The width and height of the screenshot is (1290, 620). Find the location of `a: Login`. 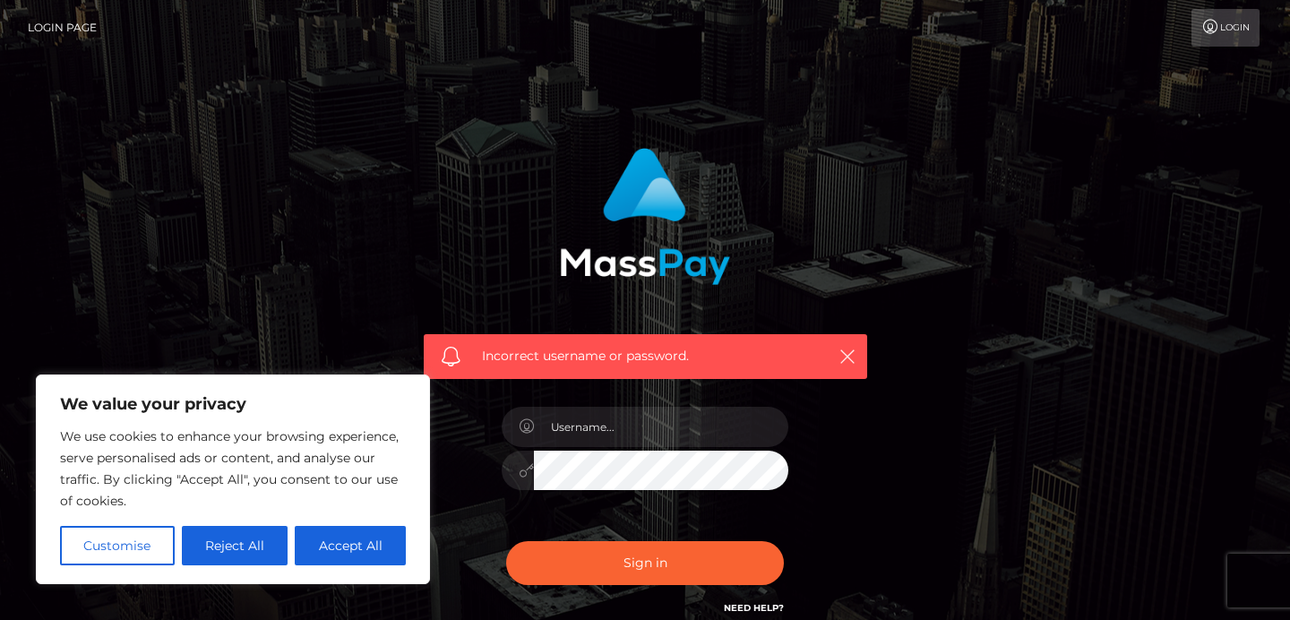

a: Login is located at coordinates (1226, 28).